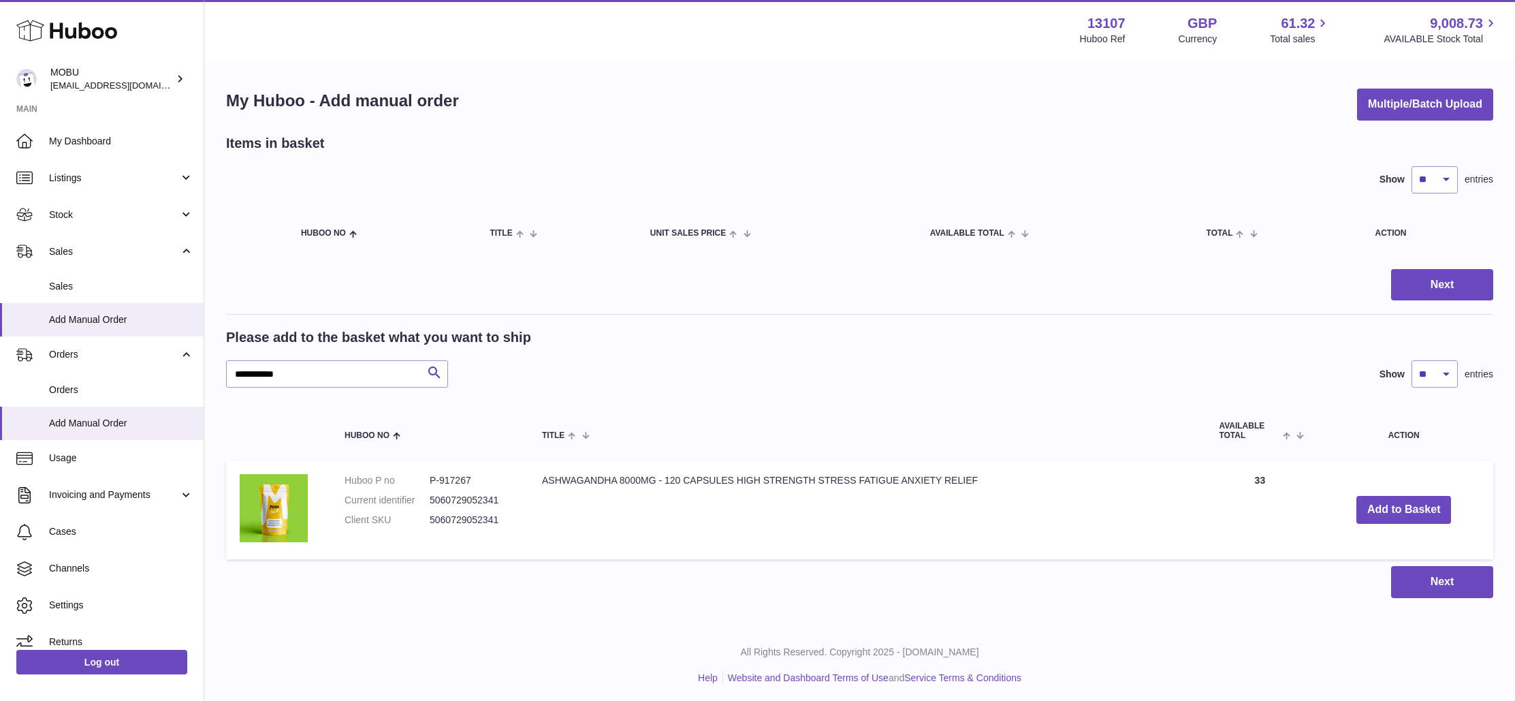  Describe the element at coordinates (472, 480) in the screenshot. I see `dd: P-917267` at that location.